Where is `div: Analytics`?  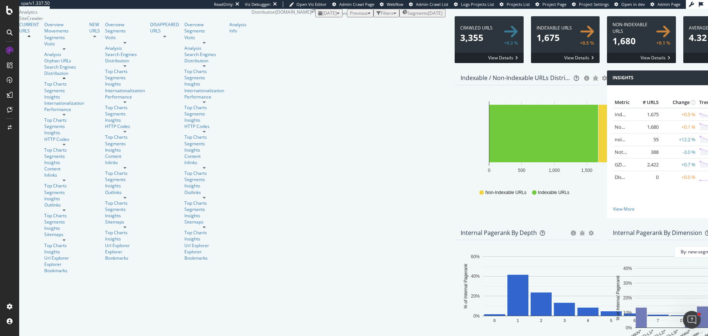
div: Analytics is located at coordinates (135, 12).